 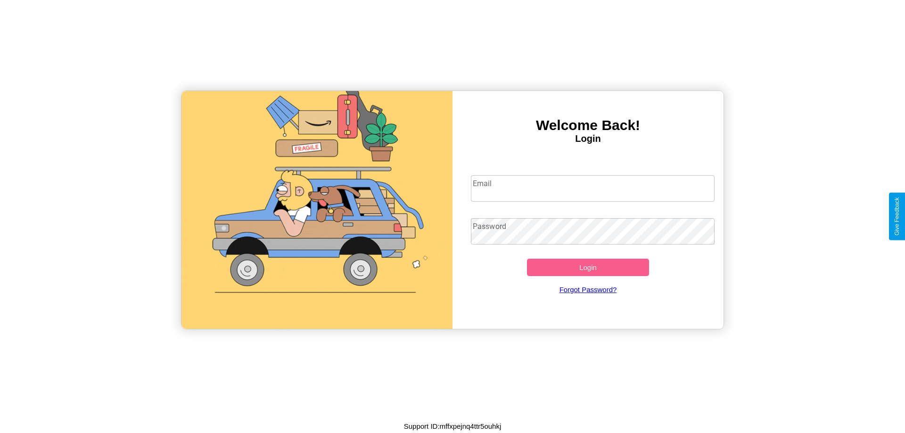 I want to click on button: Login, so click(x=588, y=267).